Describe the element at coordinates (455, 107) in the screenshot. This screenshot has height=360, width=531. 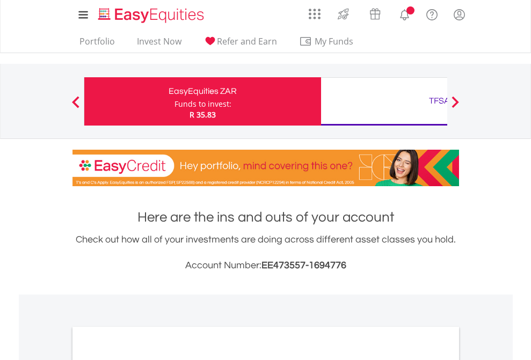
I see `button: Next` at that location.